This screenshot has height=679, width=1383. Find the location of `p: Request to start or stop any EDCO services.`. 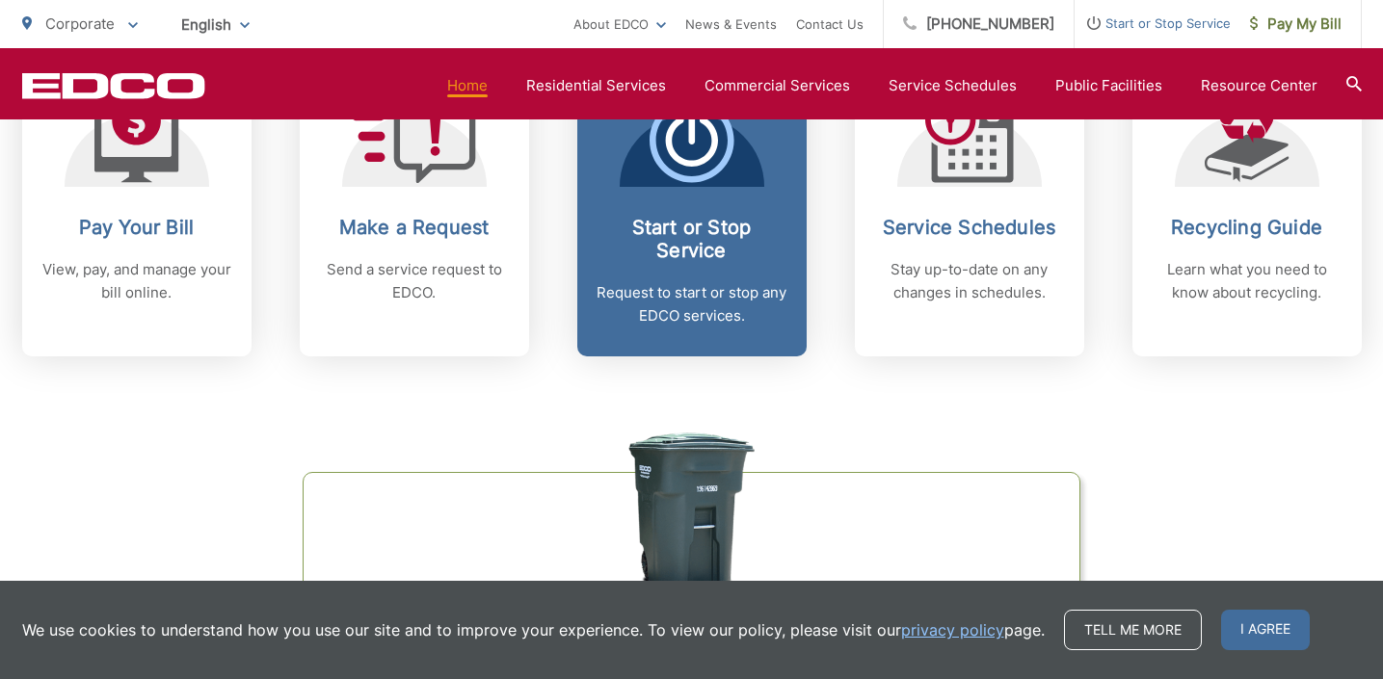

p: Request to start or stop any EDCO services. is located at coordinates (692, 304).